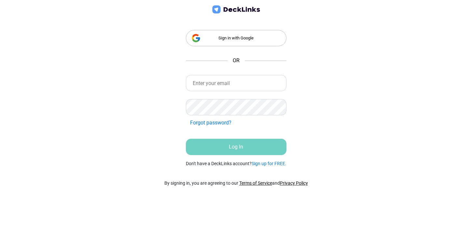 Image resolution: width=472 pixels, height=229 pixels. Describe the element at coordinates (211, 123) in the screenshot. I see `button: Forgot password?` at that location.